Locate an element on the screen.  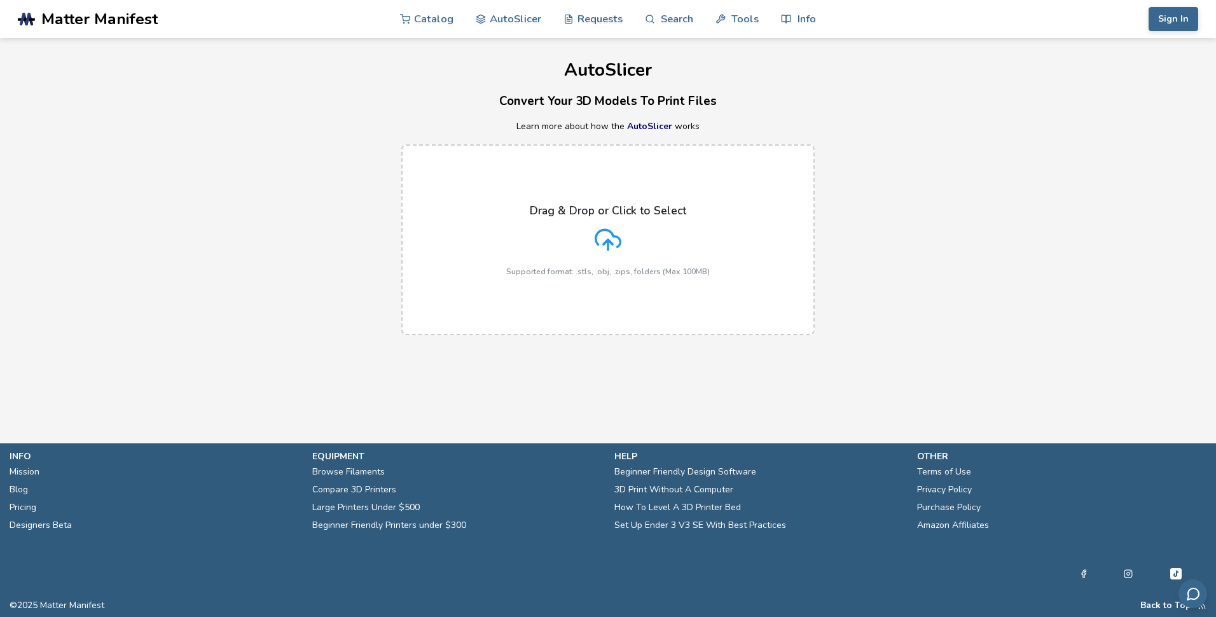
a: Tiktok is located at coordinates (1176, 574).